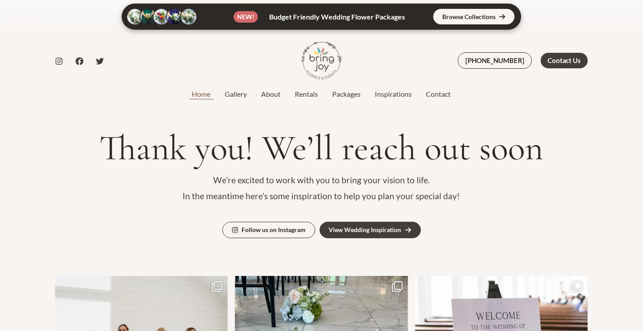 This screenshot has width=643, height=331. Describe the element at coordinates (365, 230) in the screenshot. I see `div: View Wedding Inspiration` at that location.